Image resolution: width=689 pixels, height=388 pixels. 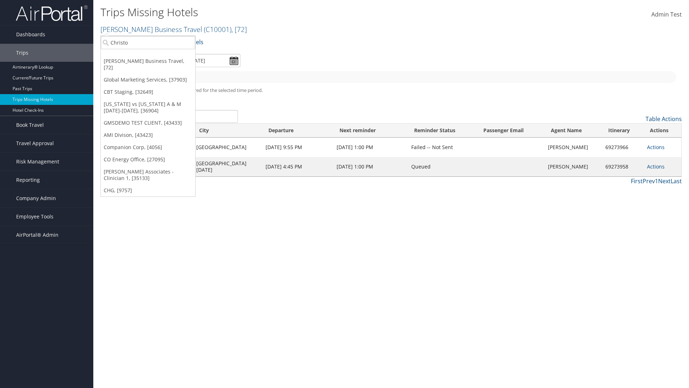 I want to click on span: ( C10001 ), so click(x=218, y=29).